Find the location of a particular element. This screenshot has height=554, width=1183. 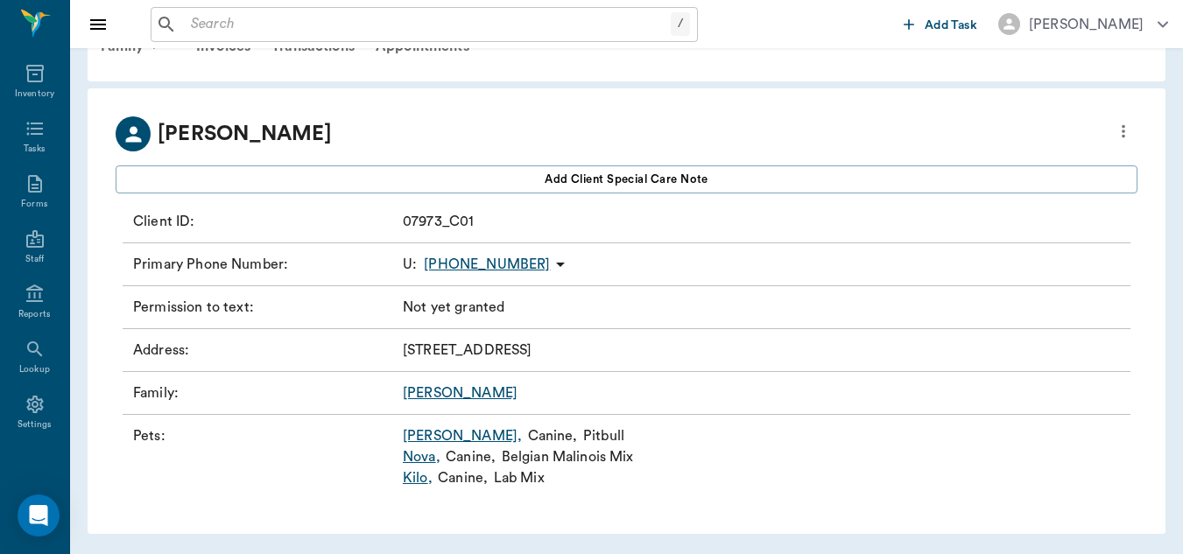

p: Address : is located at coordinates (264, 350).